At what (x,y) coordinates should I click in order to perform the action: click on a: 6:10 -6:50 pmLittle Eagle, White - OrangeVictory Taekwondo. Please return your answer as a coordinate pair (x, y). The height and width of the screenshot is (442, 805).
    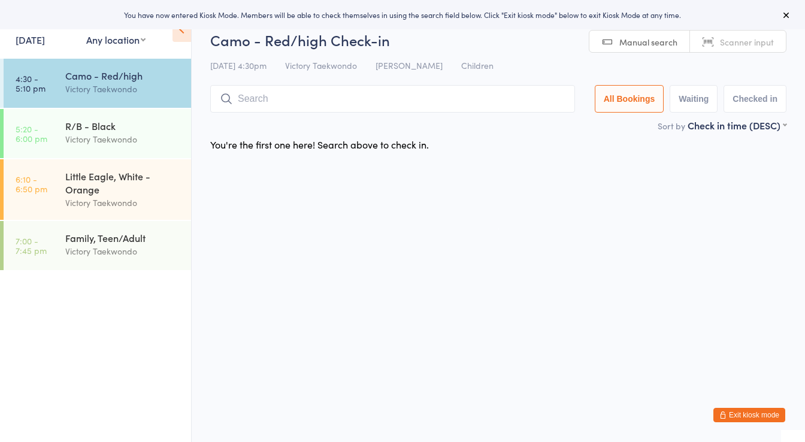
    Looking at the image, I should click on (97, 189).